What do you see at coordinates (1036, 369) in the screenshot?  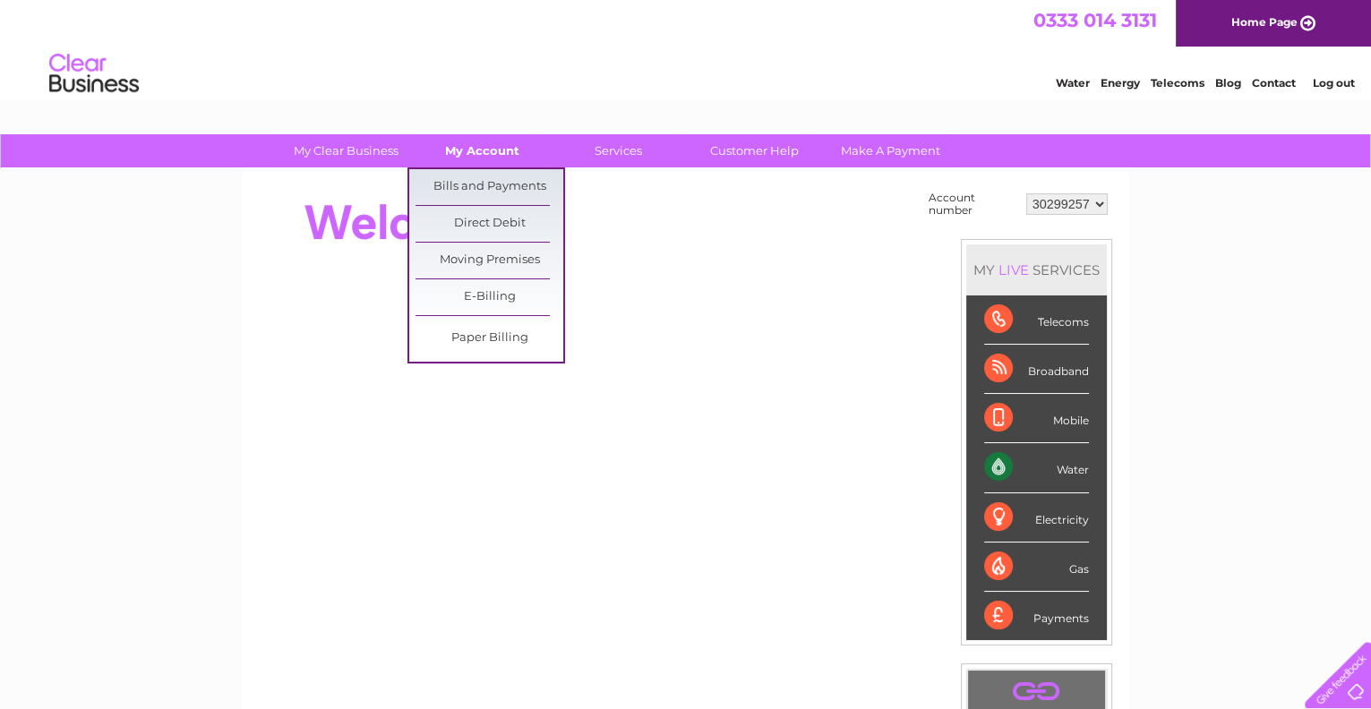 I see `div: Broadband` at bounding box center [1036, 369].